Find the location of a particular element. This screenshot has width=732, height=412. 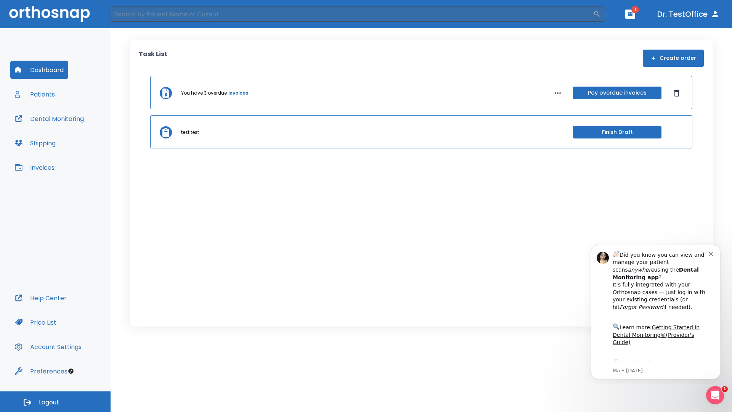

img: Profile image for Ma is located at coordinates (23, 20).